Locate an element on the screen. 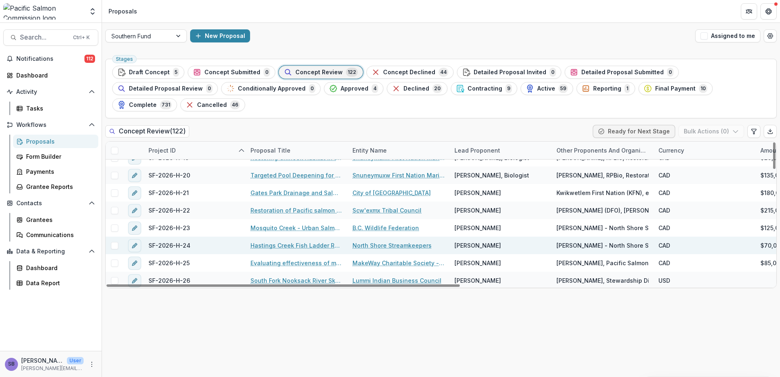 The image size is (780, 377). button: Ready for Next Stage is located at coordinates (634, 131).